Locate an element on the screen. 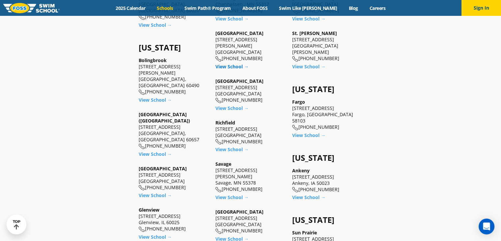 The height and width of the screenshot is (241, 501). a: Careers is located at coordinates (378, 8).